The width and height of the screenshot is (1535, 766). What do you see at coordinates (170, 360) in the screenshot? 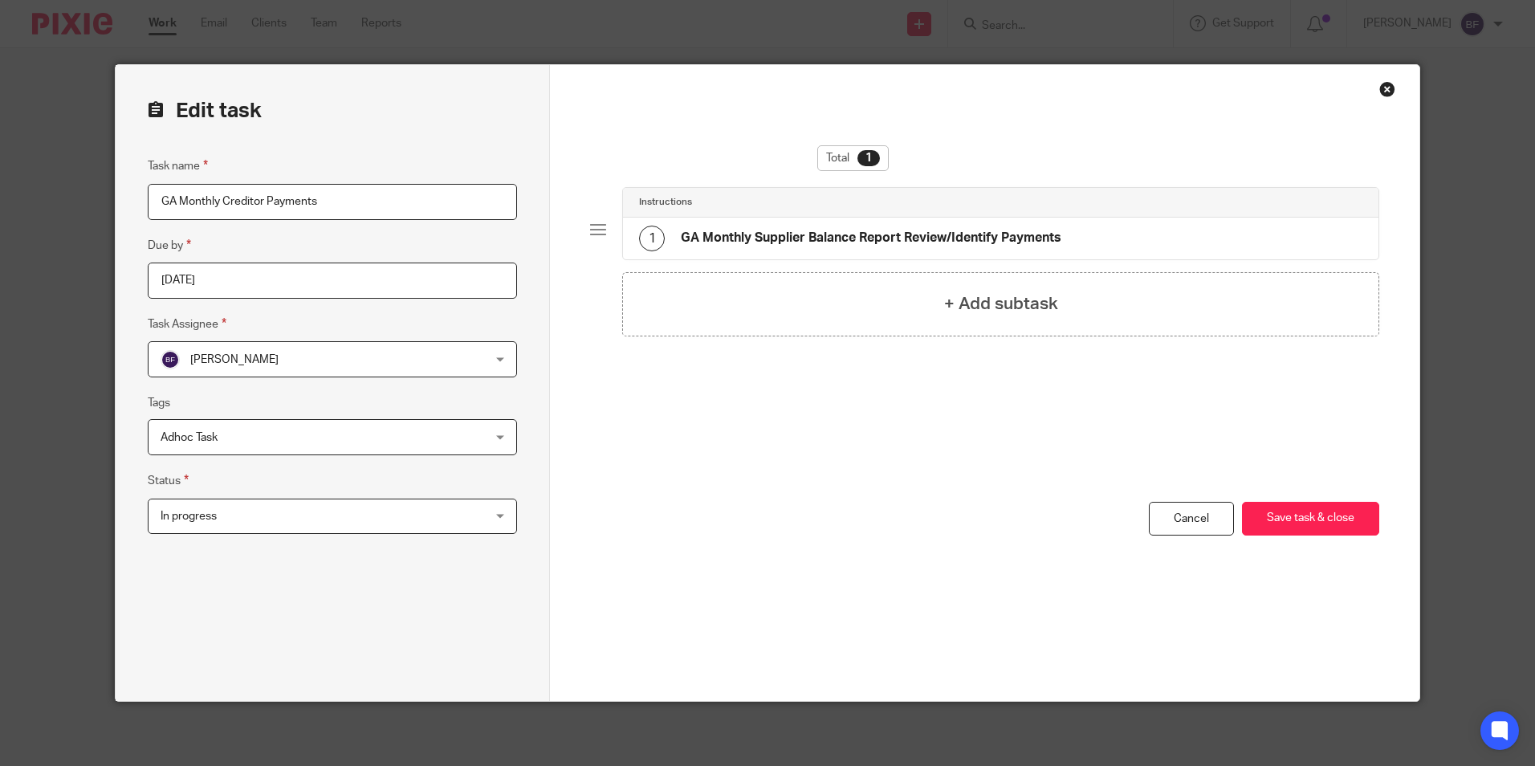
I see `img: svg%3E` at bounding box center [170, 360].